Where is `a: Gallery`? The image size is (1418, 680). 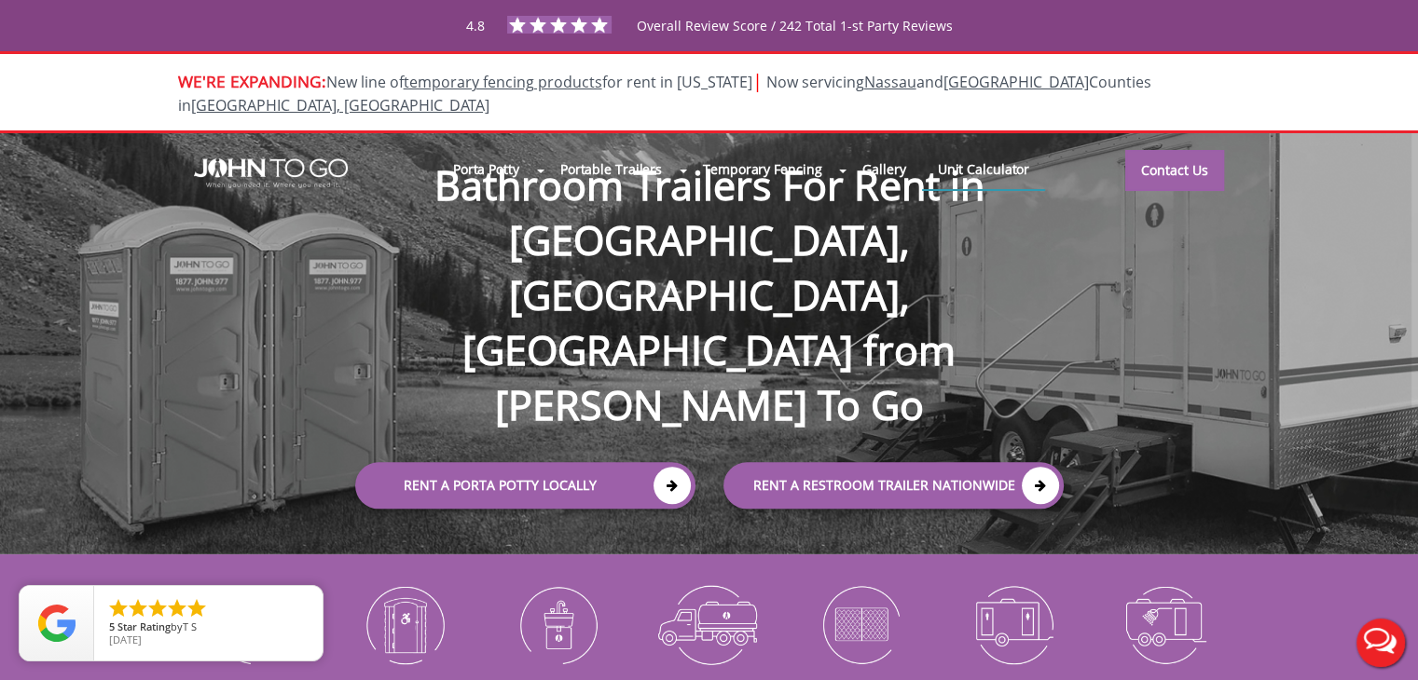 a: Gallery is located at coordinates (884, 169).